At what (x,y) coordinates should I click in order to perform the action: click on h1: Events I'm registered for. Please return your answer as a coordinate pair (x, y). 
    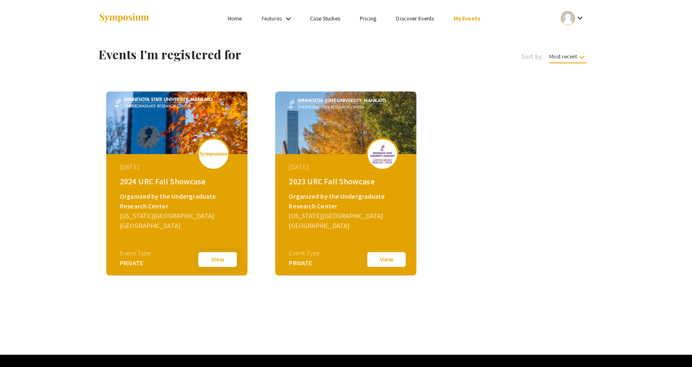
    Looking at the image, I should click on (240, 54).